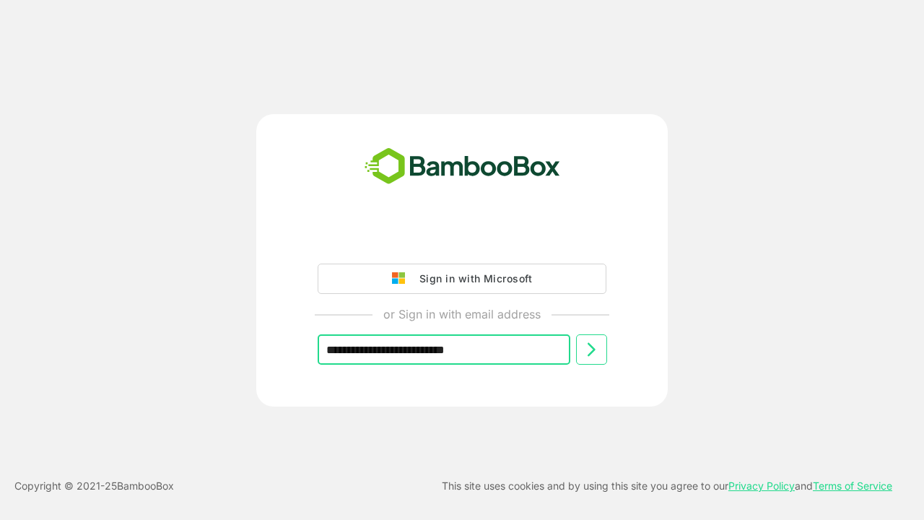  What do you see at coordinates (462, 314) in the screenshot?
I see `p: or Sign in with email address` at bounding box center [462, 314].